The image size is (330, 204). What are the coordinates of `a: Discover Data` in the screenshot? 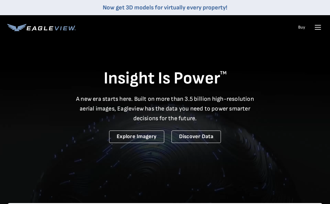 It's located at (196, 137).